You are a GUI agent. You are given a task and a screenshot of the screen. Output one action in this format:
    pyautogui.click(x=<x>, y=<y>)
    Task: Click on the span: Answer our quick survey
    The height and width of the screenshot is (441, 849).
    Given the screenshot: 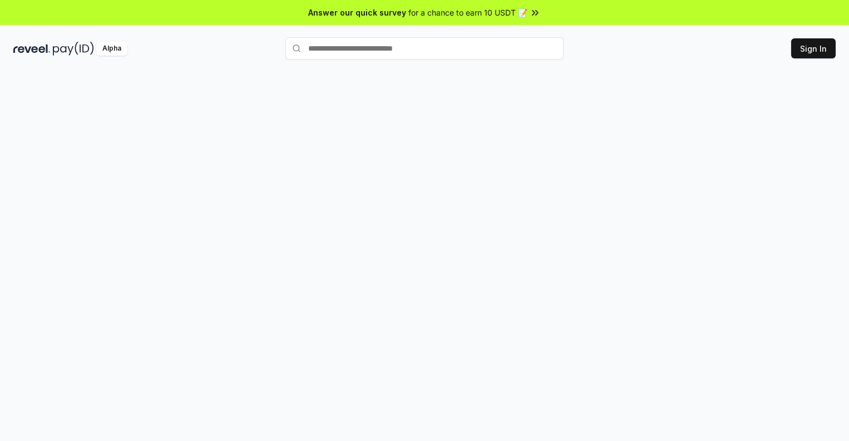 What is the action you would take?
    pyautogui.click(x=357, y=12)
    